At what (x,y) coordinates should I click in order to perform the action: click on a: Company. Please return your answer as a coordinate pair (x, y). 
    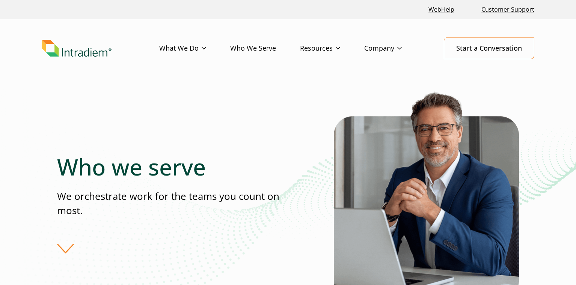
    Looking at the image, I should click on (395, 48).